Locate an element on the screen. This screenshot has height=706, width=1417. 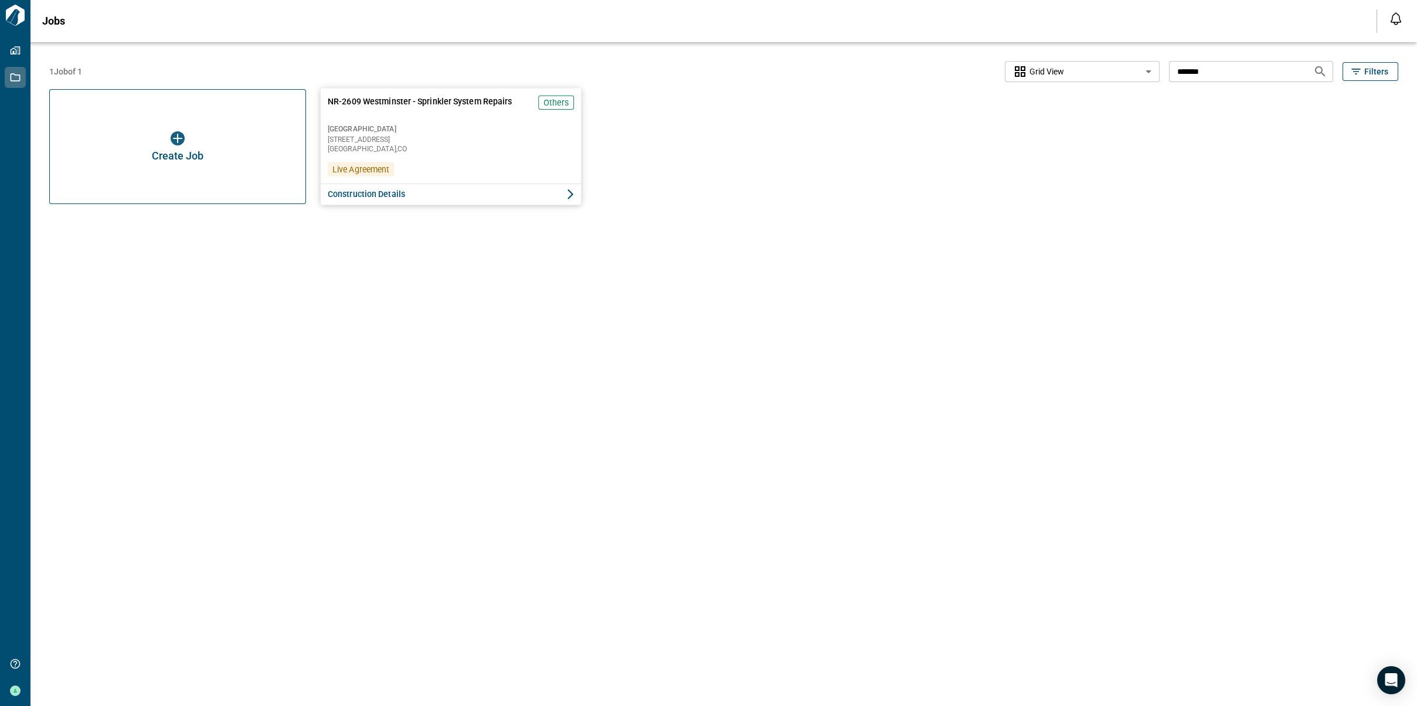
span: Others is located at coordinates (556, 103).